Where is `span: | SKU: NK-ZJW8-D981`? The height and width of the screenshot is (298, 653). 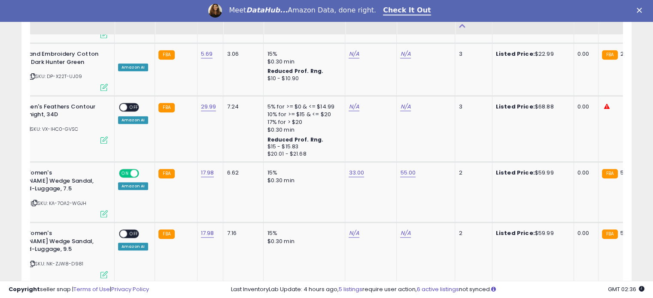
span: | SKU: NK-ZJW8-D981 is located at coordinates (55, 264).